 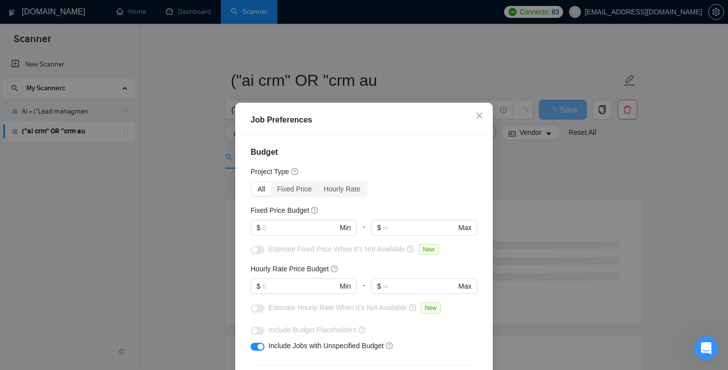 I want to click on h4: Budget, so click(x=364, y=152).